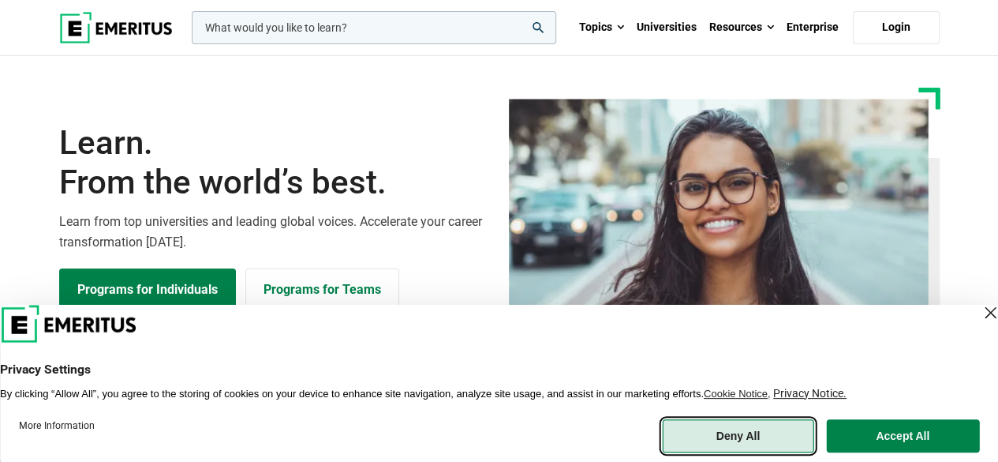 The width and height of the screenshot is (998, 462). I want to click on h1: Learn., so click(275, 163).